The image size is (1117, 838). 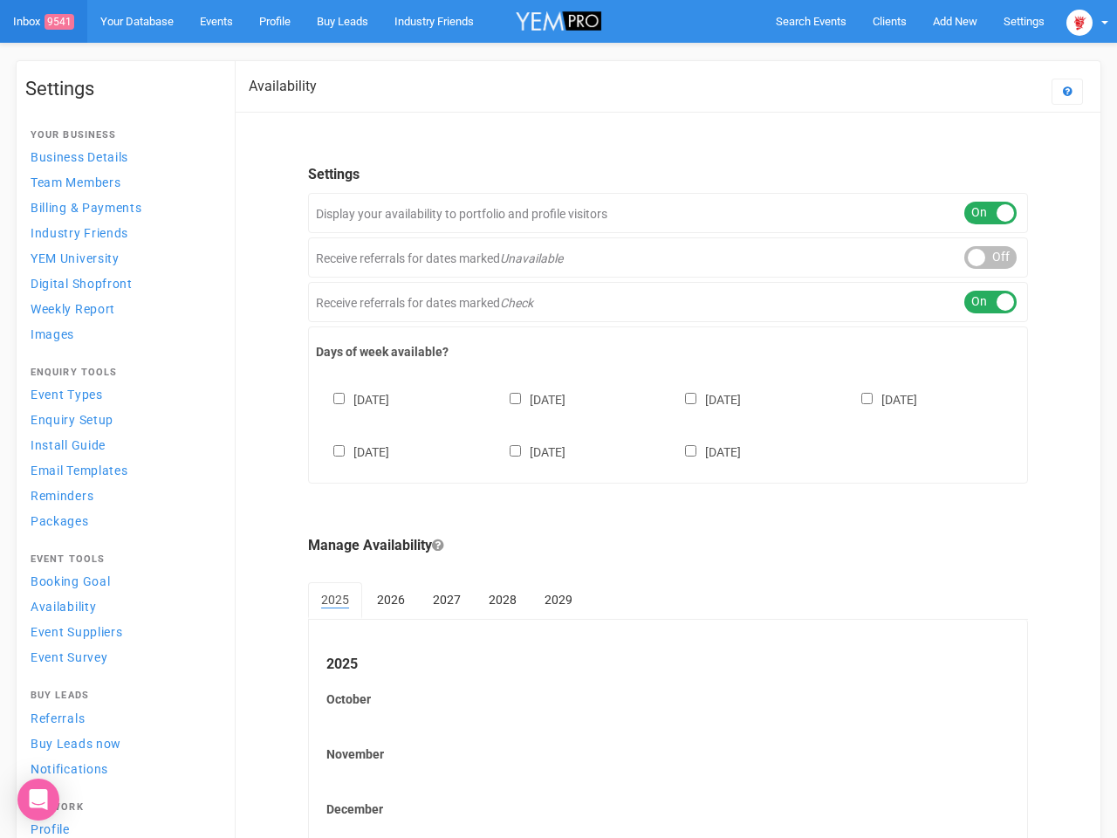 I want to click on a: Images, so click(x=121, y=333).